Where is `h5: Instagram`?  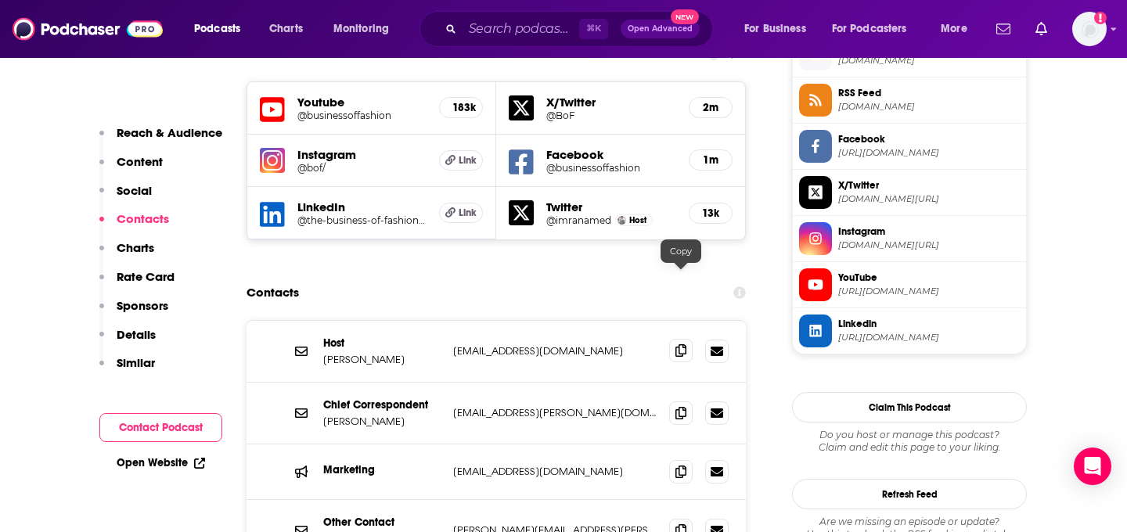
h5: Instagram is located at coordinates (362, 154).